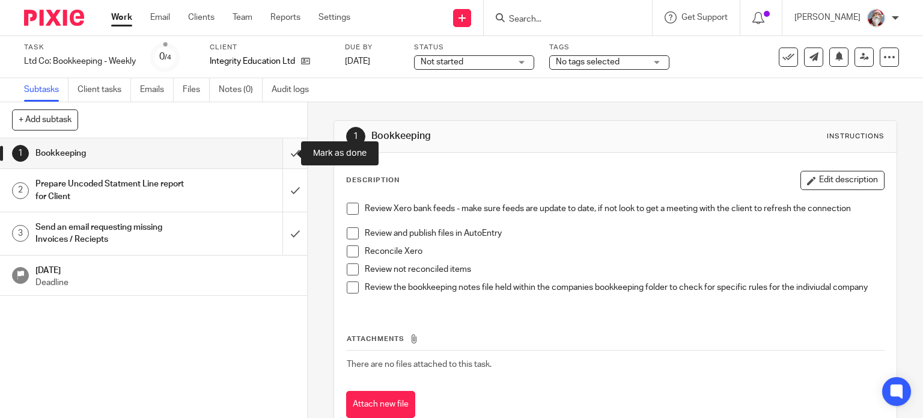 Image resolution: width=923 pixels, height=418 pixels. I want to click on div: 0, so click(165, 56).